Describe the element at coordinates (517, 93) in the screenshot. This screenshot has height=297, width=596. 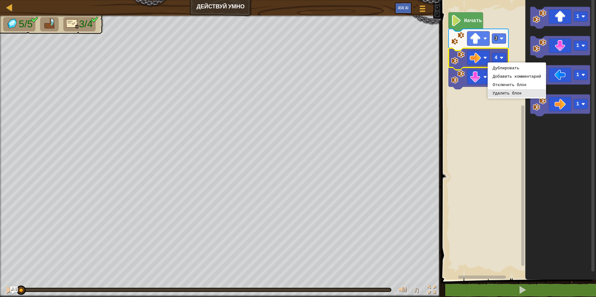
I see `div: Удалить блок` at that location.